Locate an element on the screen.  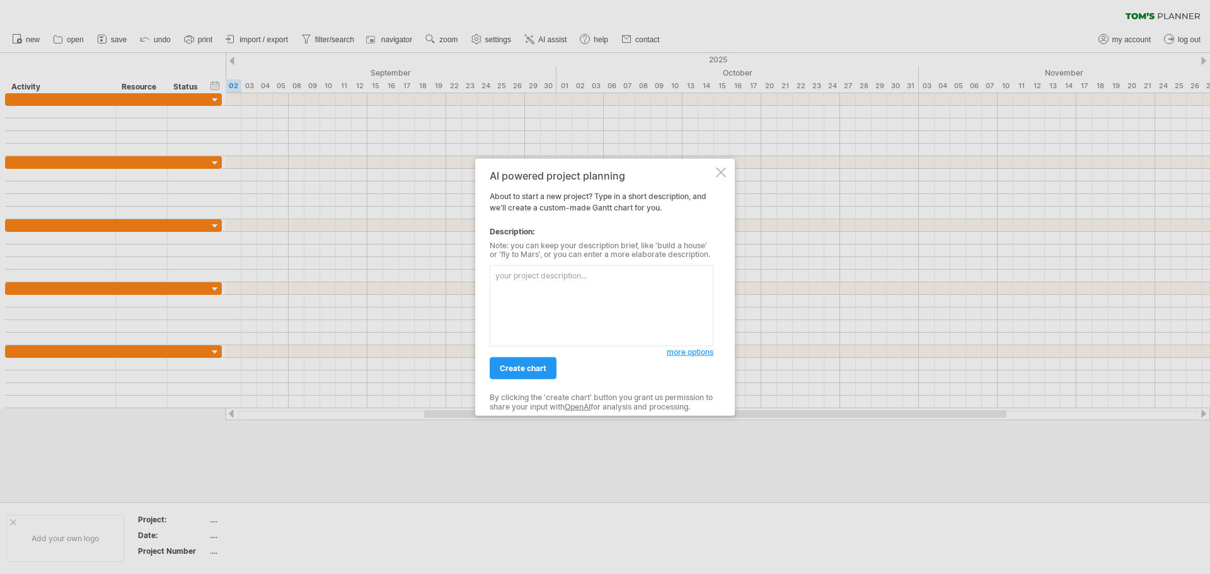
div: By clicking the 'create chart' button you grant us permission to share your input with for analys... is located at coordinates (601, 402).